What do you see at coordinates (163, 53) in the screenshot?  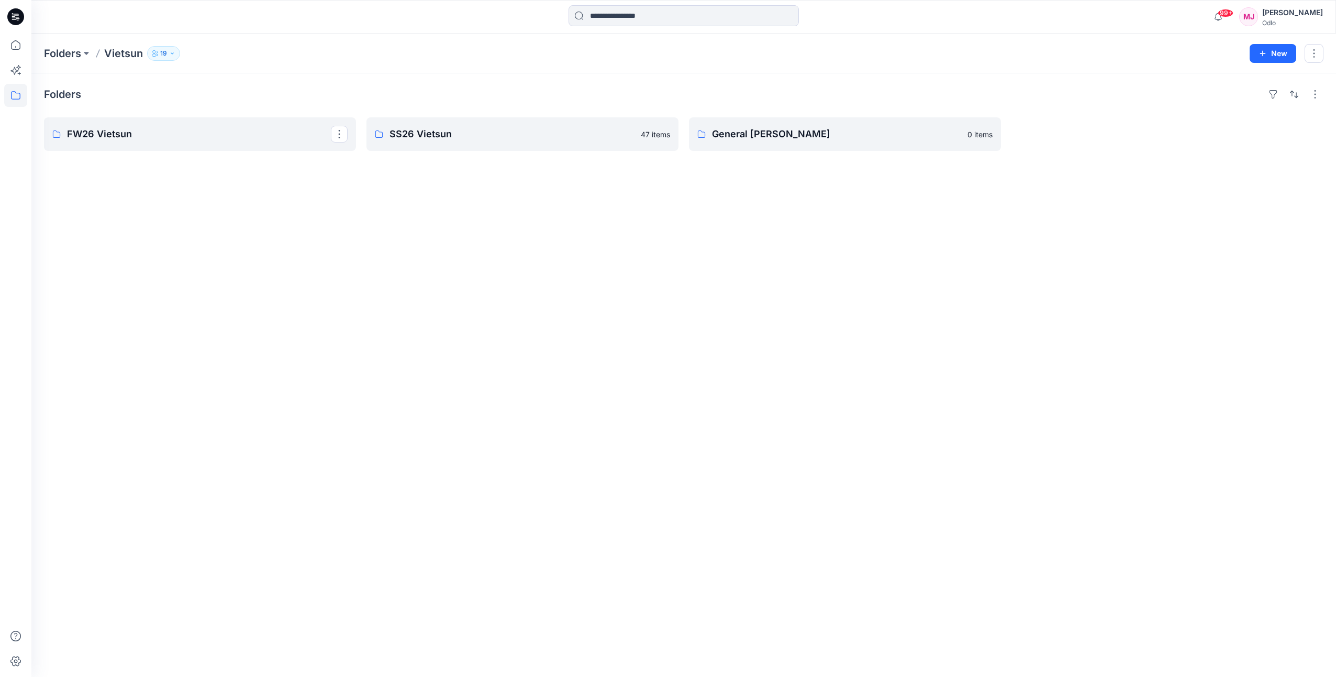 I see `p: 19` at bounding box center [163, 53].